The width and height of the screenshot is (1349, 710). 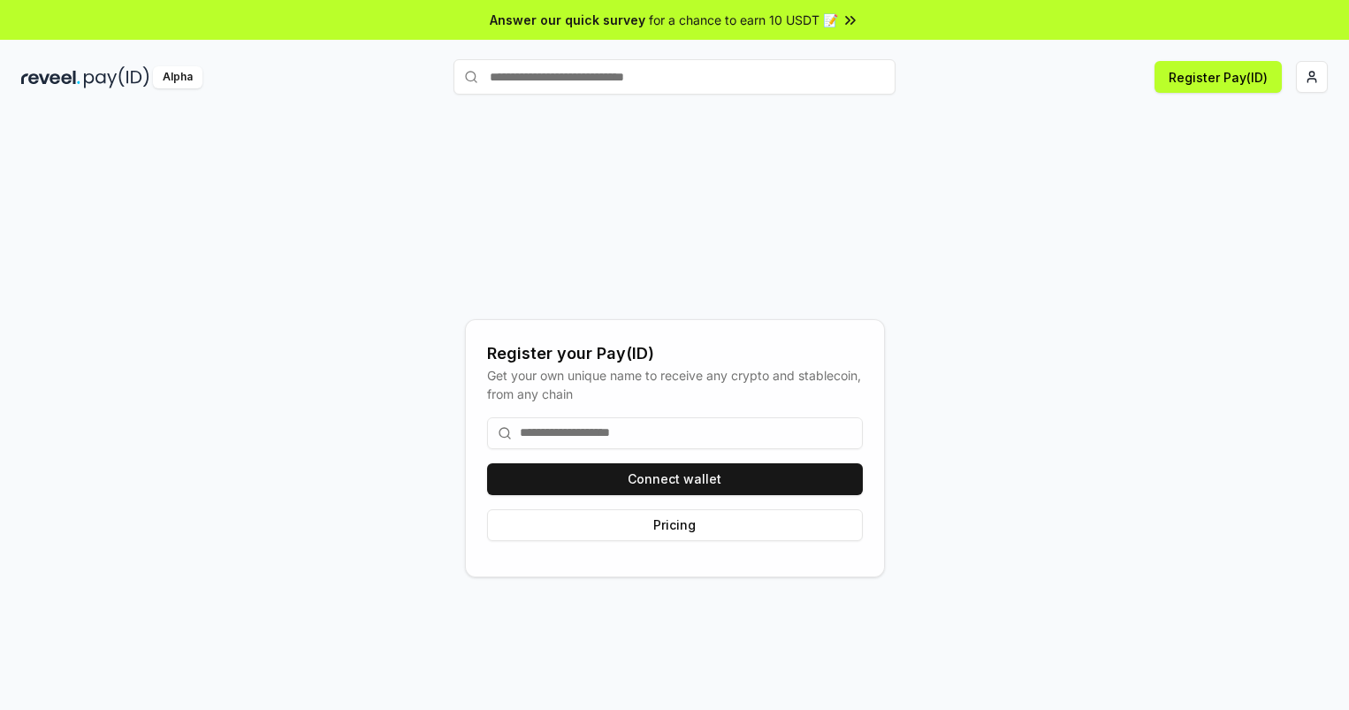 What do you see at coordinates (50, 77) in the screenshot?
I see `img: reveel_dark` at bounding box center [50, 77].